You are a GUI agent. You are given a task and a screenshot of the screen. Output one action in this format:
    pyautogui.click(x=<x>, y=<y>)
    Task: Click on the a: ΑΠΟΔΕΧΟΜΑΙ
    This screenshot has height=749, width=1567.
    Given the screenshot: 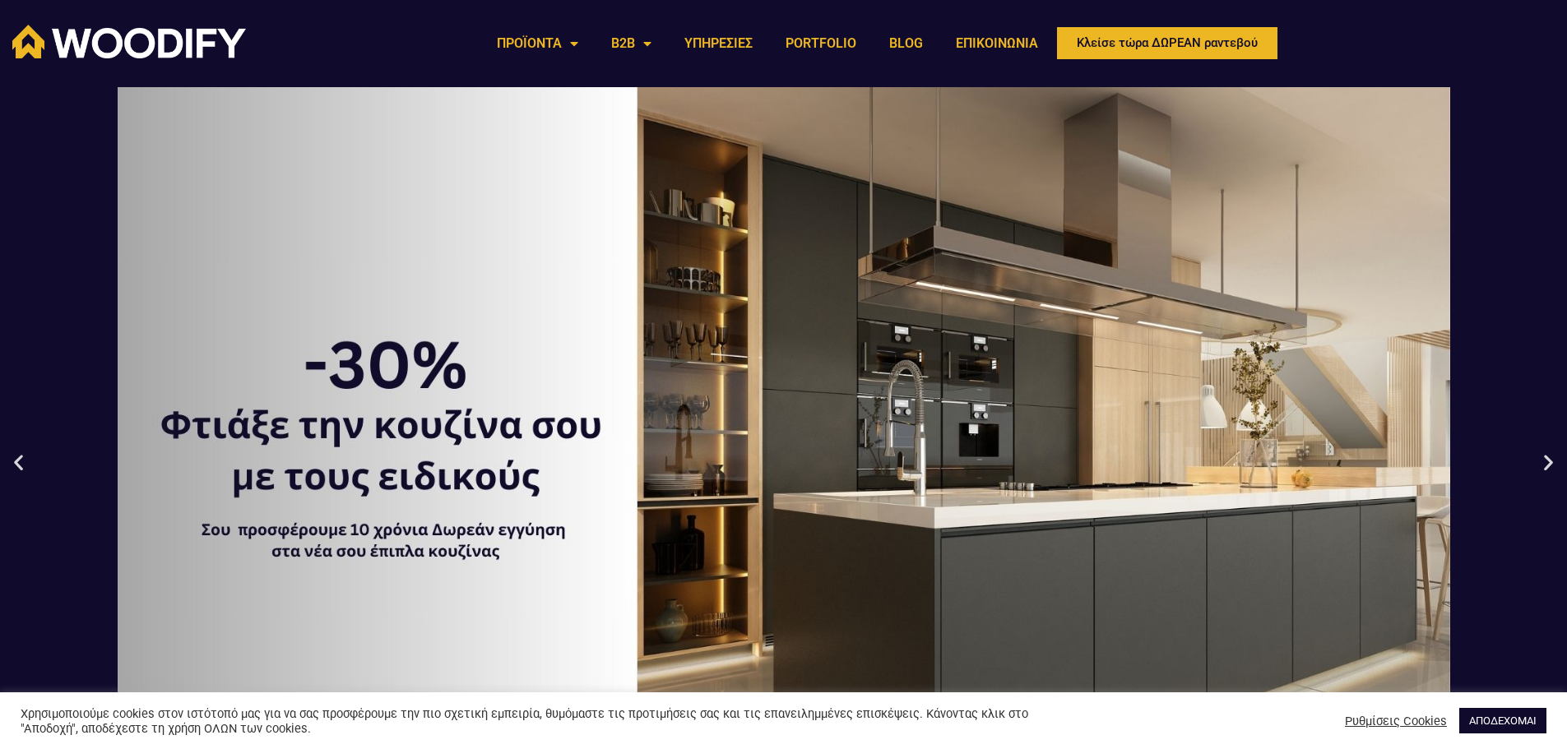 What is the action you would take?
    pyautogui.click(x=1502, y=720)
    